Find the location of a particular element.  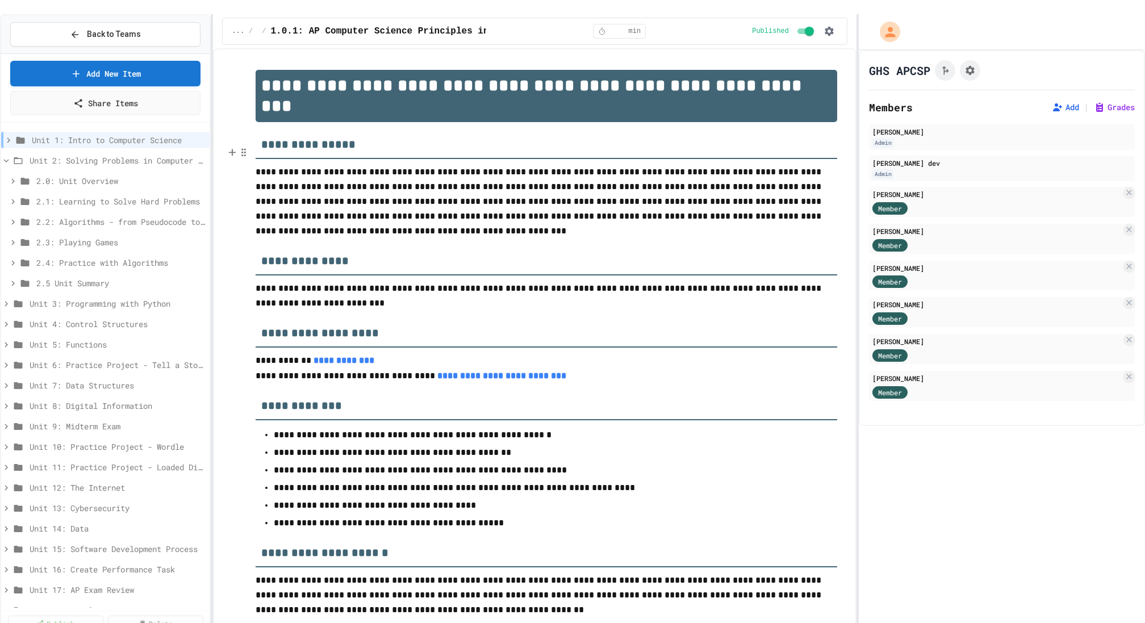

span: Unit 9: Midterm Exam is located at coordinates (117, 426).